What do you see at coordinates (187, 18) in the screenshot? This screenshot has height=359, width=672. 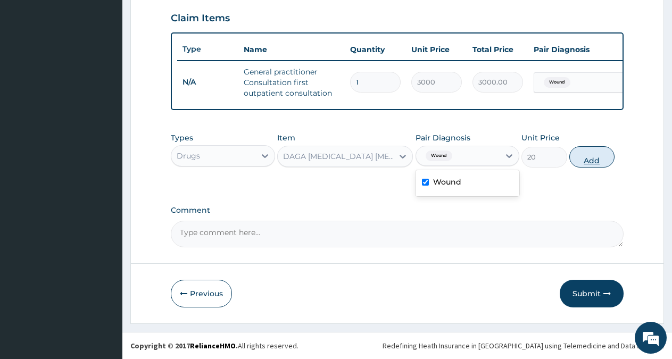 I see `div: Minimize live chat window` at bounding box center [187, 18].